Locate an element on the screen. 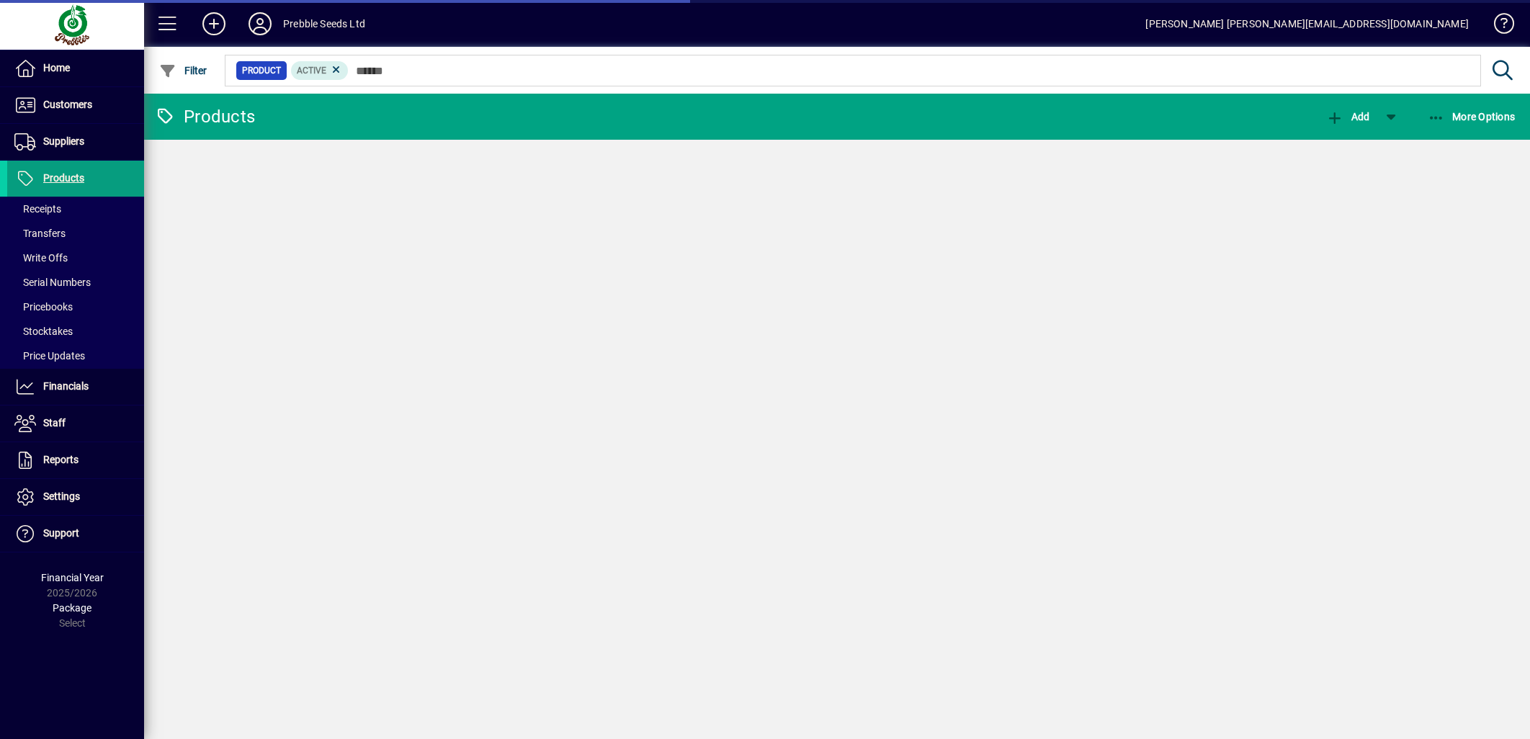 Image resolution: width=1530 pixels, height=739 pixels. span: Financial Year is located at coordinates (72, 578).